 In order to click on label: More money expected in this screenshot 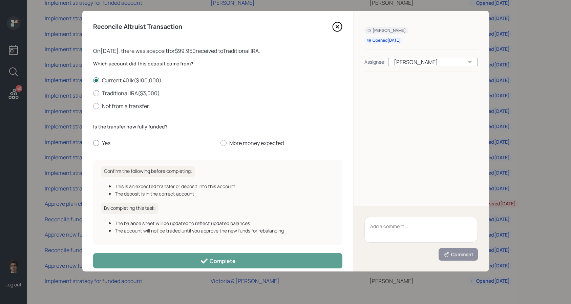, I will do `click(281, 143)`.